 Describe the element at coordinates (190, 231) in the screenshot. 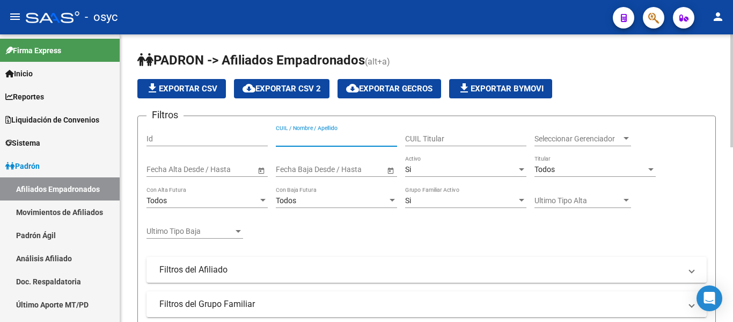

I see `span: Ultimo Tipo Baja` at that location.